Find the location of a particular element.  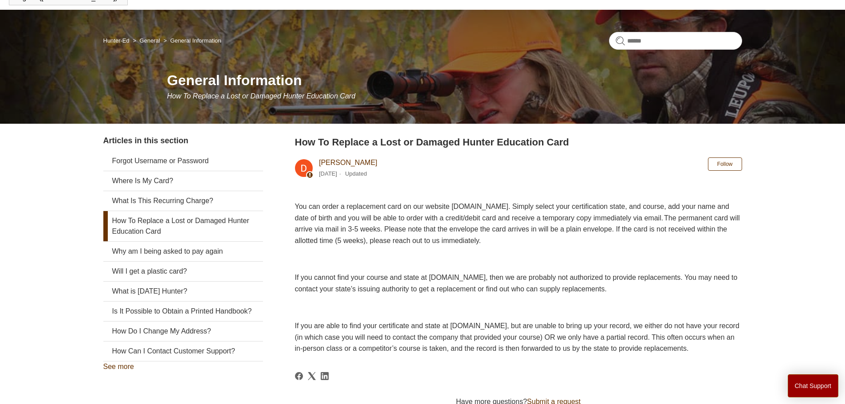

a: How Do I Change My Address? is located at coordinates (183, 331).